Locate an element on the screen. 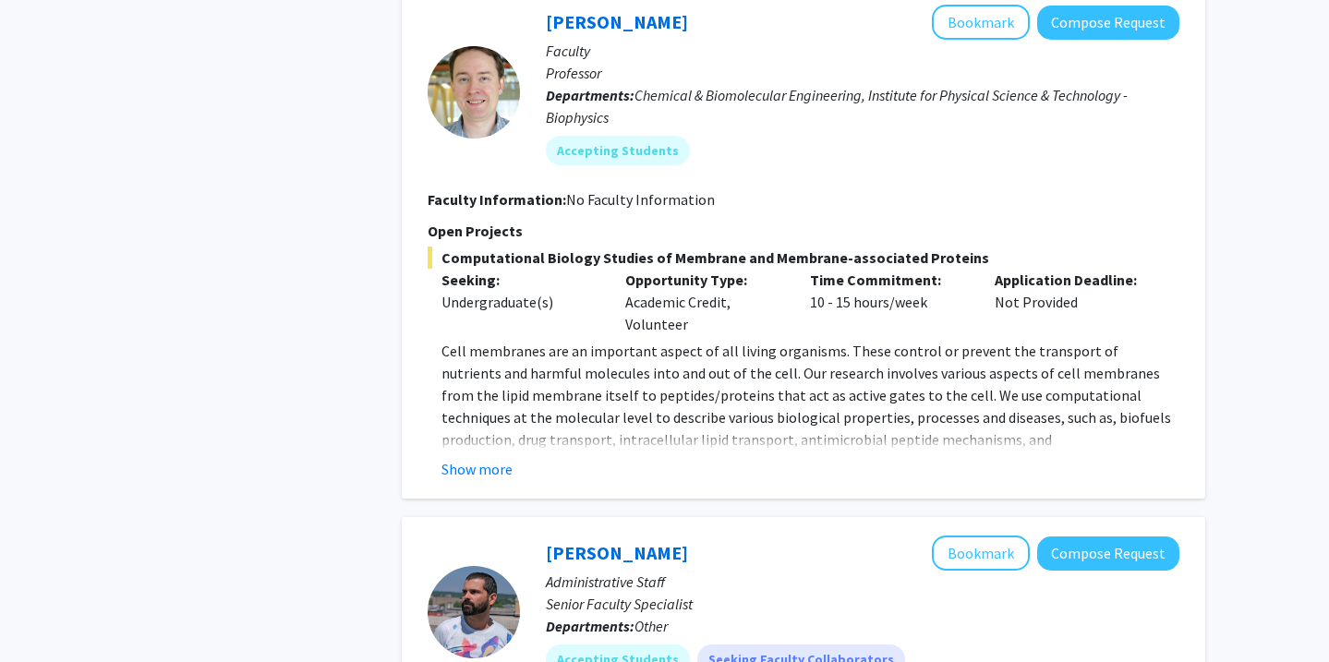 The width and height of the screenshot is (1329, 662). p: Professor is located at coordinates (862, 73).